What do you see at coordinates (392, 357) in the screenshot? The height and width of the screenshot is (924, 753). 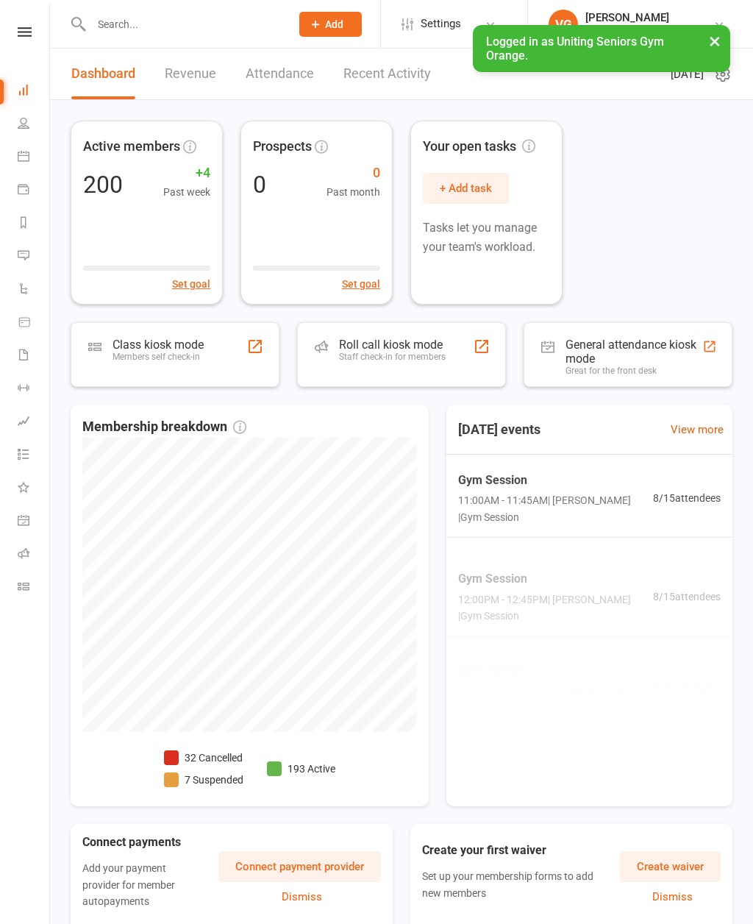 I see `div: Staff check-in for members` at bounding box center [392, 357].